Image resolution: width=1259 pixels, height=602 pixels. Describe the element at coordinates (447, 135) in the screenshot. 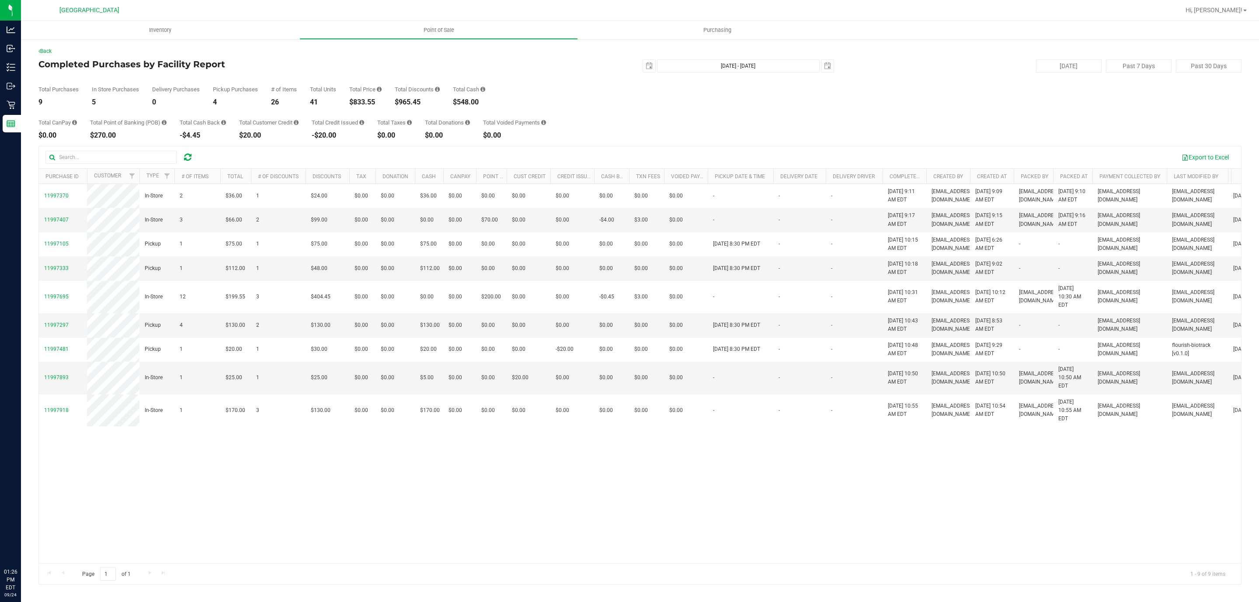

I see `div: $0.00` at that location.